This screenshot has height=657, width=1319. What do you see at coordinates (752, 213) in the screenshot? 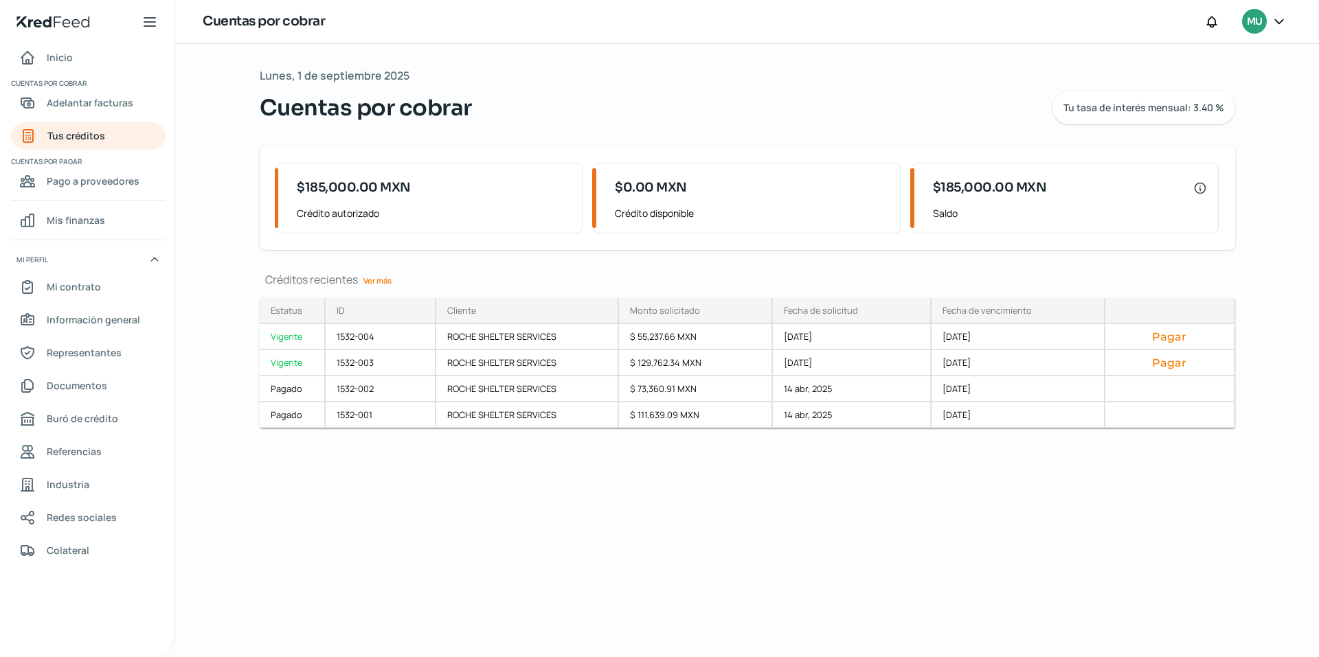
I see `span: Crédito disponible` at bounding box center [752, 213].